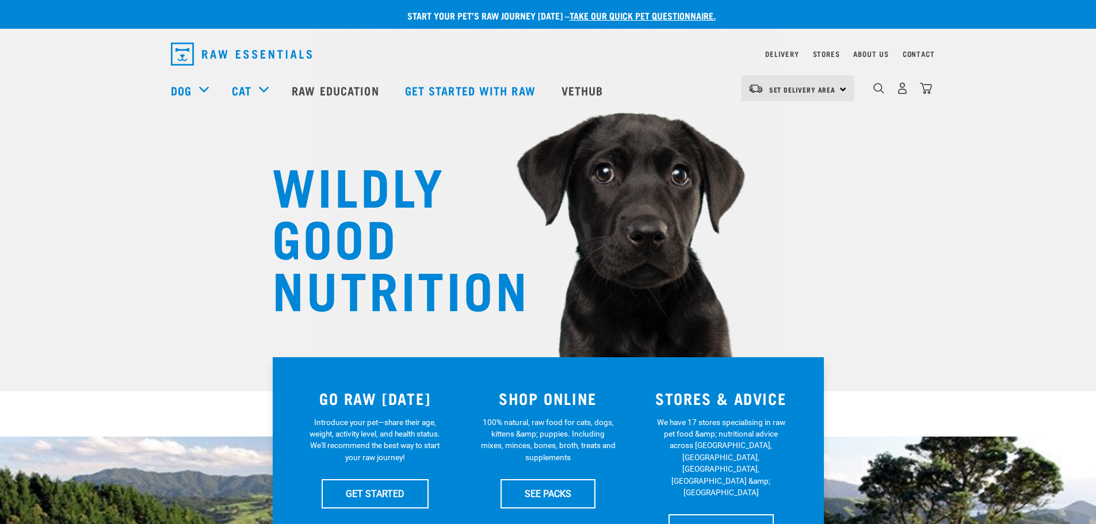  What do you see at coordinates (547, 398) in the screenshot?
I see `h3: SHOP ONLINE` at bounding box center [547, 398].